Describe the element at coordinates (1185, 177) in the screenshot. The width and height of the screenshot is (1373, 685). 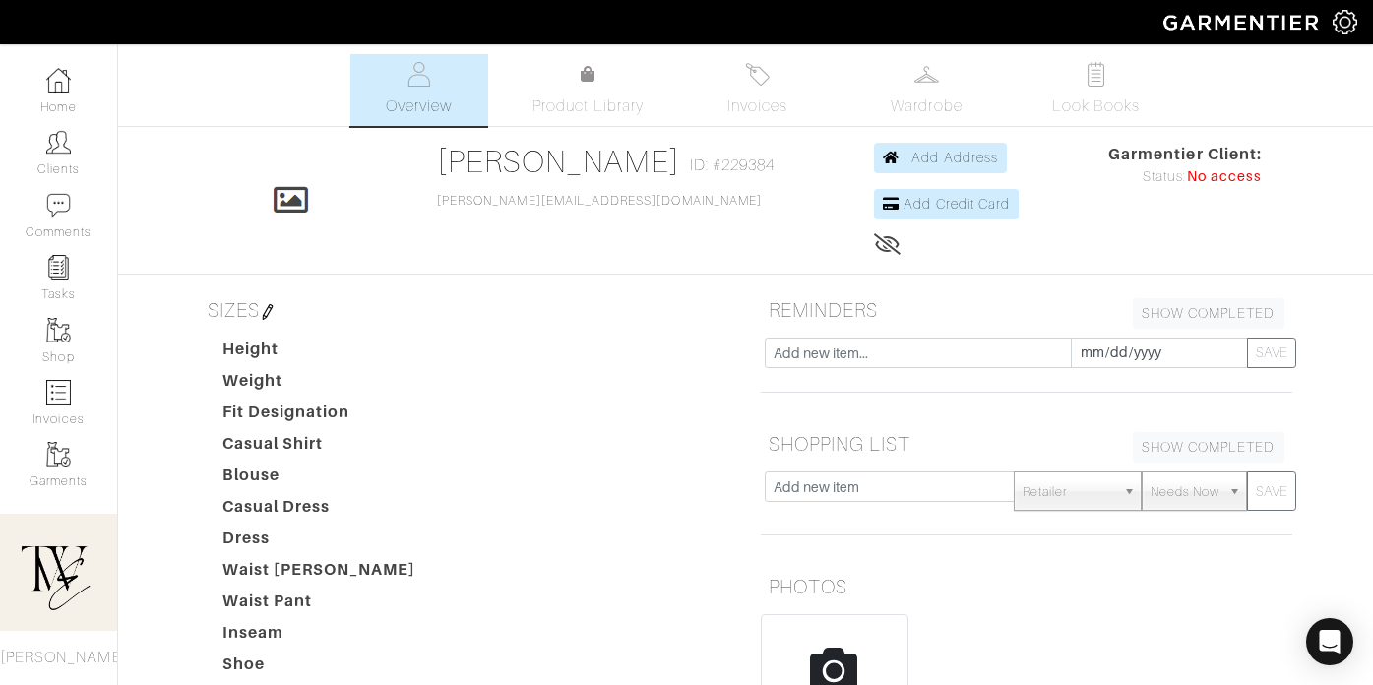
I see `div: Status:` at that location.